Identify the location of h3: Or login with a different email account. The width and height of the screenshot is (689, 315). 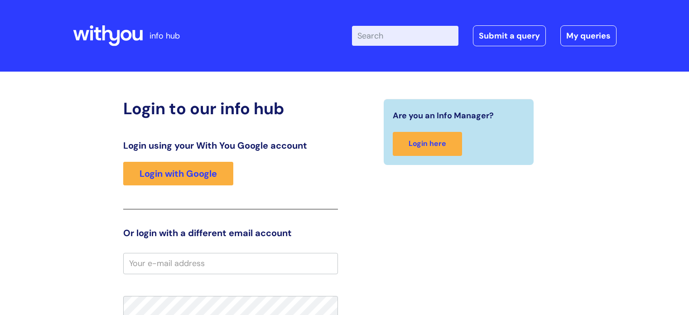
(231, 233).